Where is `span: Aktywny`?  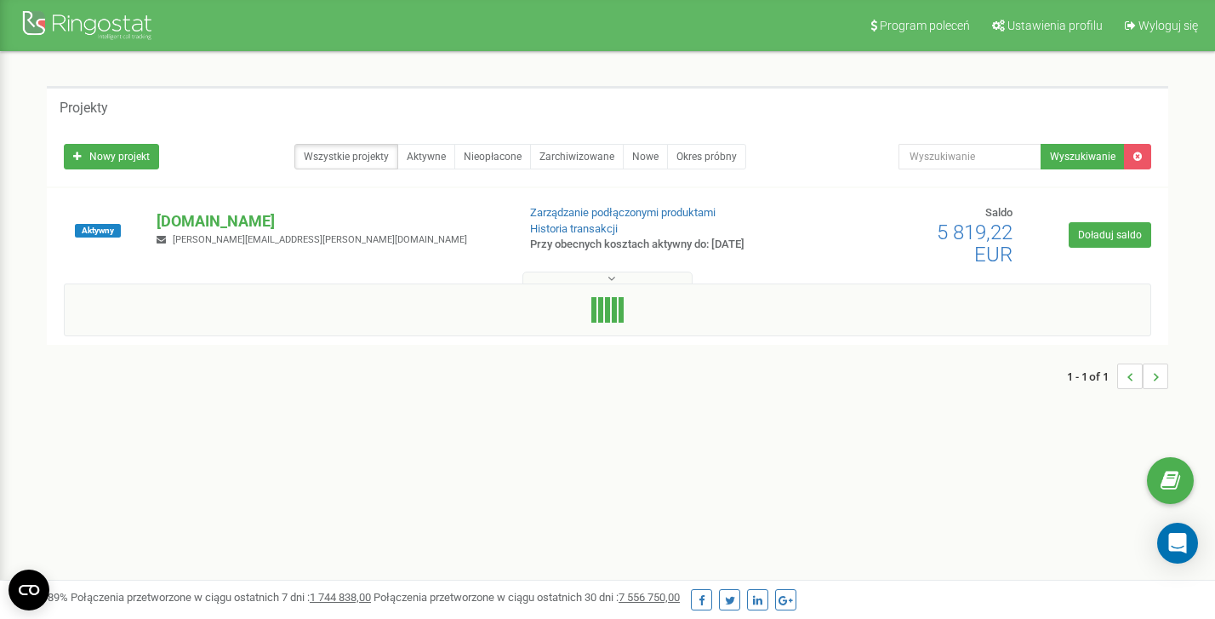 span: Aktywny is located at coordinates (98, 231).